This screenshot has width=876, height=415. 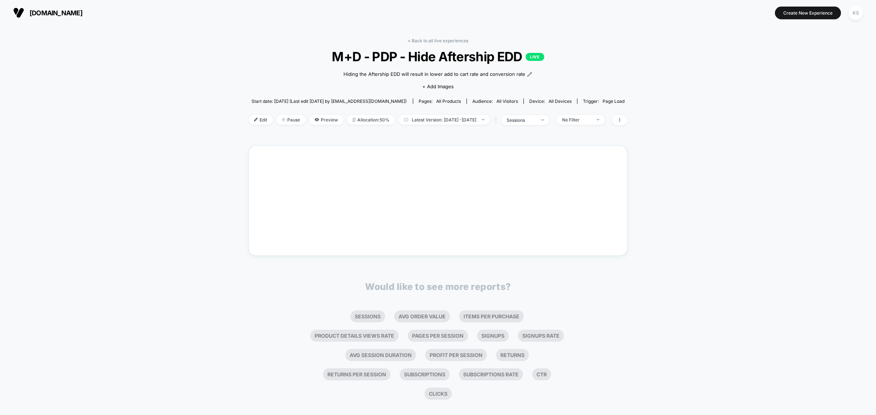 What do you see at coordinates (19, 13) in the screenshot?
I see `img: Visually logo` at bounding box center [19, 13].